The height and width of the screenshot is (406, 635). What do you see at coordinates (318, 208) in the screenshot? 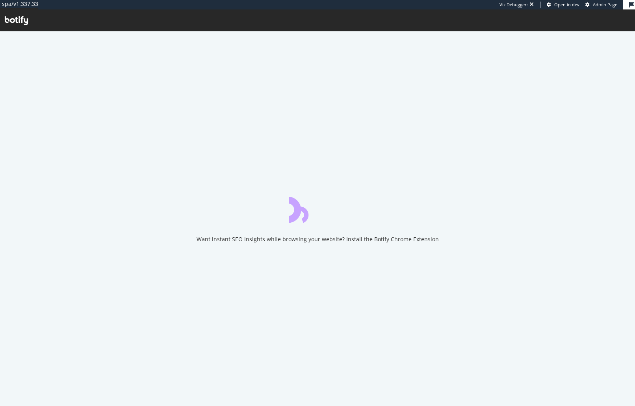
I see `div: animation` at bounding box center [318, 208].